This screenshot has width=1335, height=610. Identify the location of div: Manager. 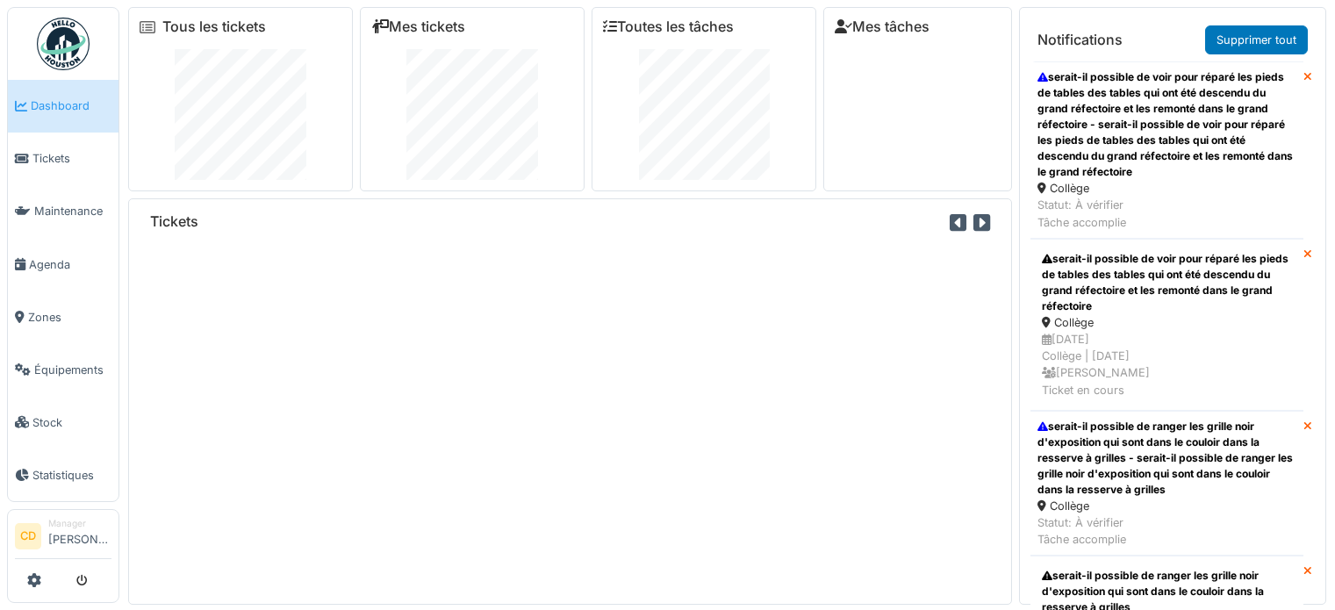
(80, 523).